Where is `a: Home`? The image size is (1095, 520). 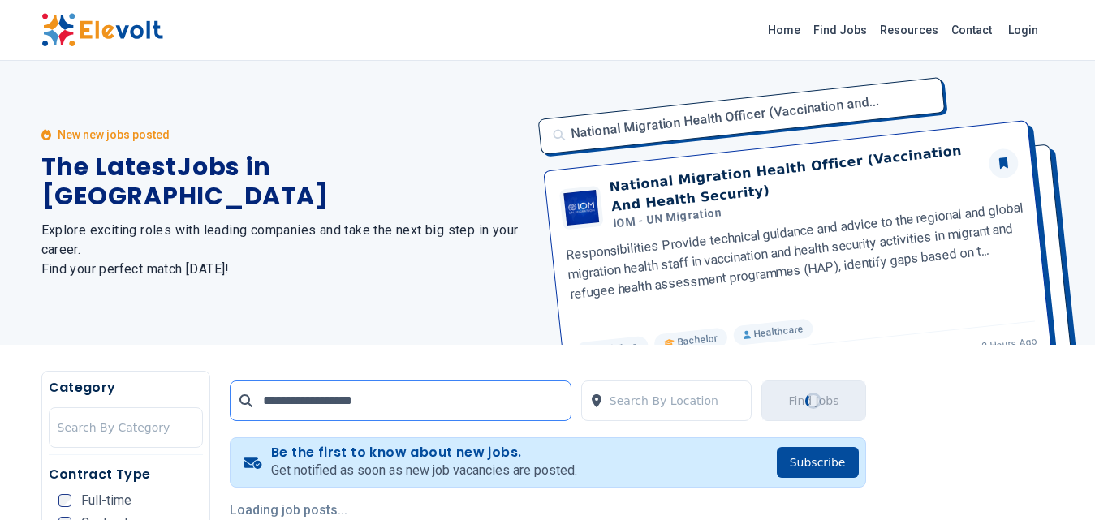
a: Home is located at coordinates (784, 30).